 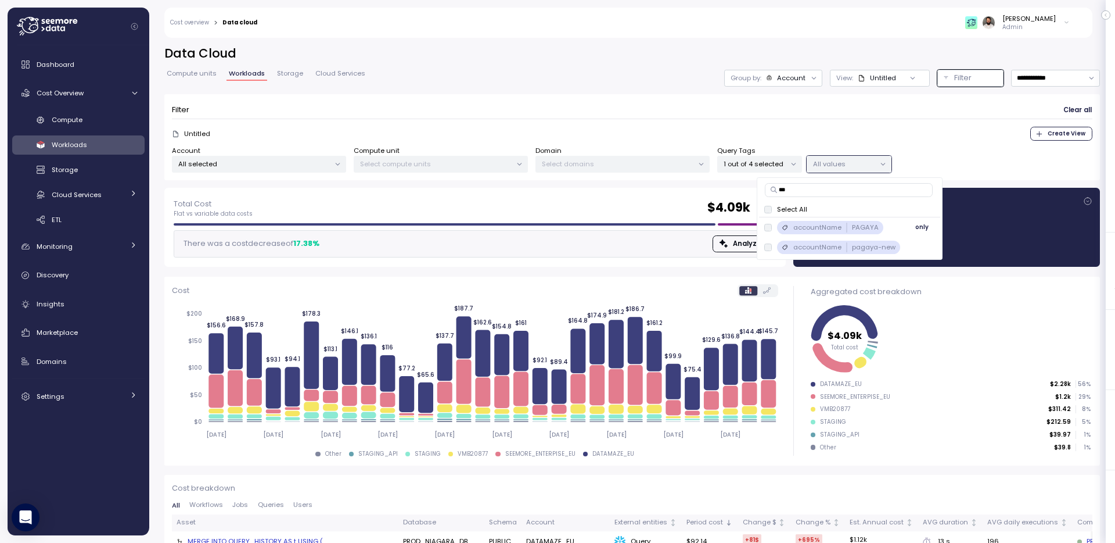 I want to click on p: $2.28k, so click(x=1061, y=384).